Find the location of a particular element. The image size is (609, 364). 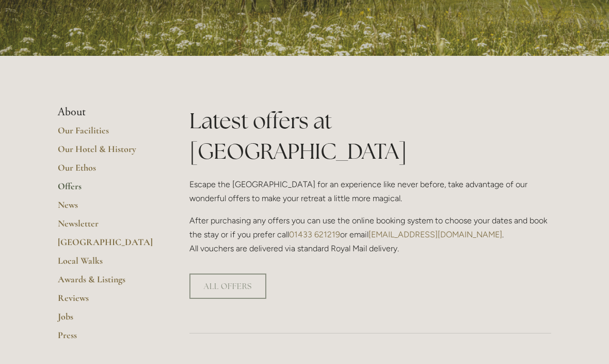

a: Our Hotel & History is located at coordinates (107, 152).